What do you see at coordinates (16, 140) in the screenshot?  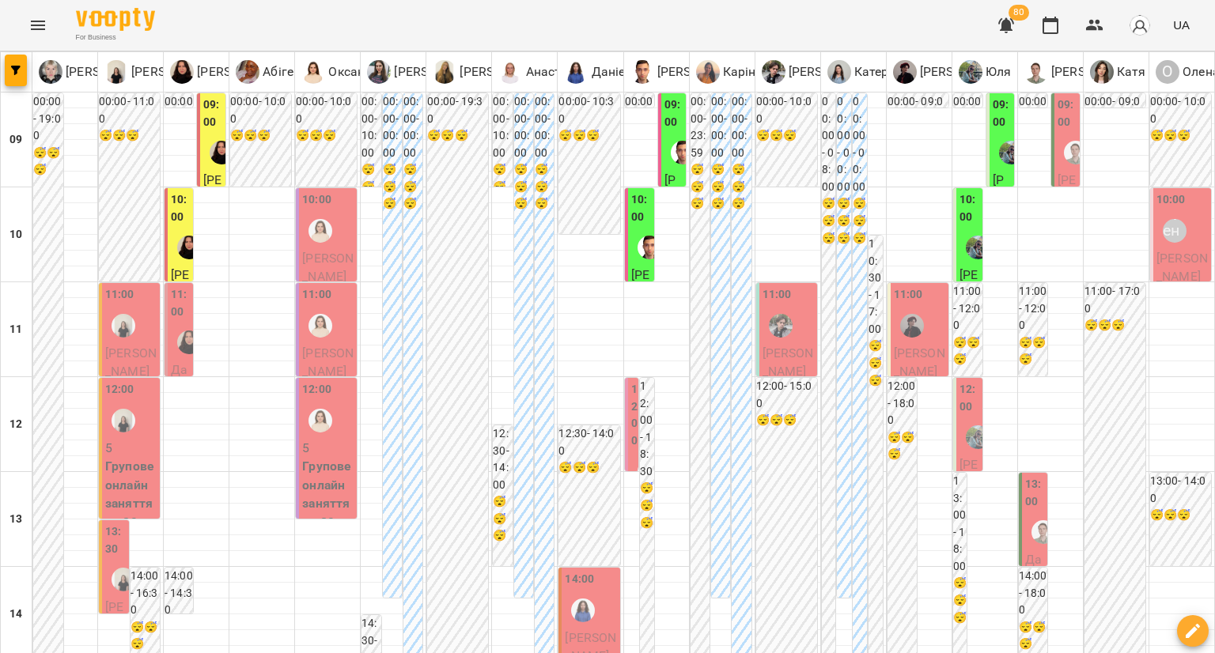 I see `h6: 09` at bounding box center [16, 140].